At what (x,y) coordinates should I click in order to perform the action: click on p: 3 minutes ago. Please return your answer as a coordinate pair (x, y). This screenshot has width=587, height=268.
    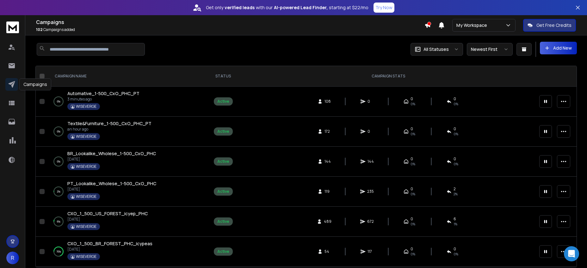
    Looking at the image, I should click on (103, 99).